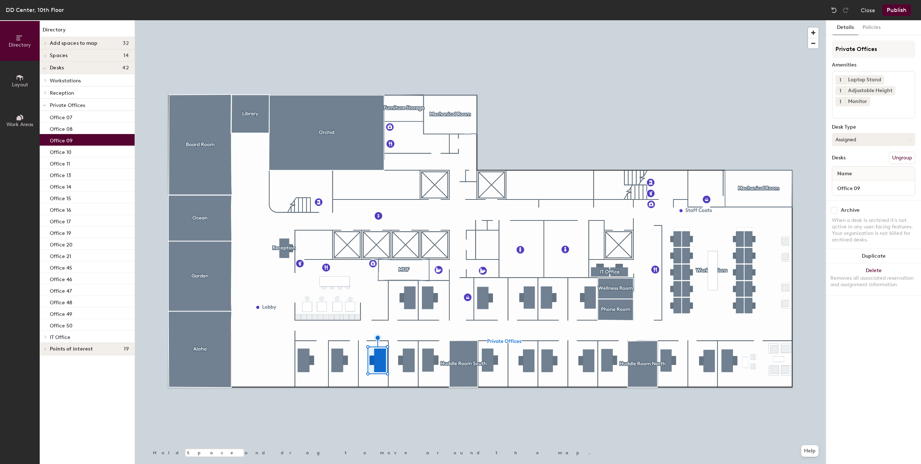 Image resolution: width=921 pixels, height=464 pixels. I want to click on p: Office 20, so click(61, 243).